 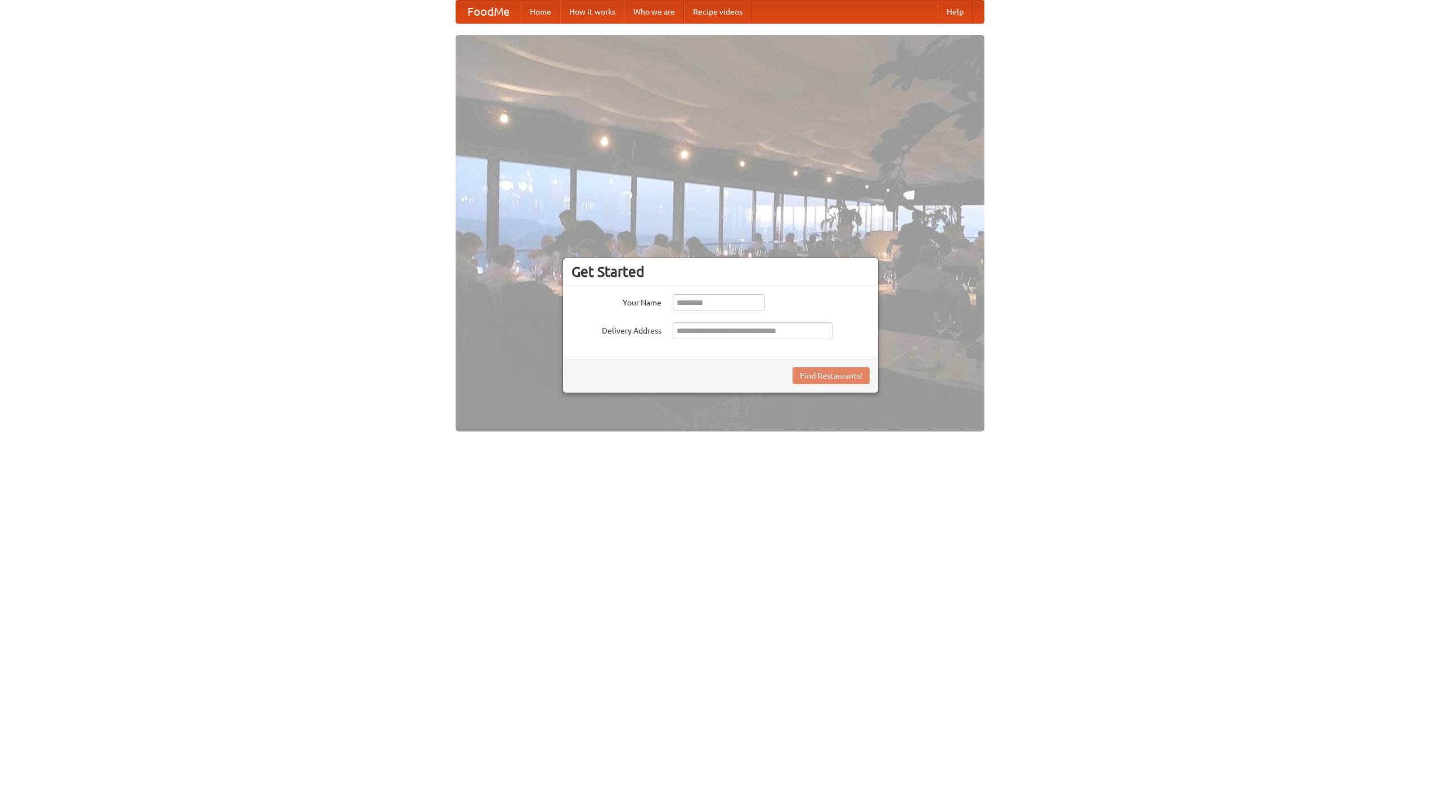 I want to click on h3: Get Started, so click(x=721, y=272).